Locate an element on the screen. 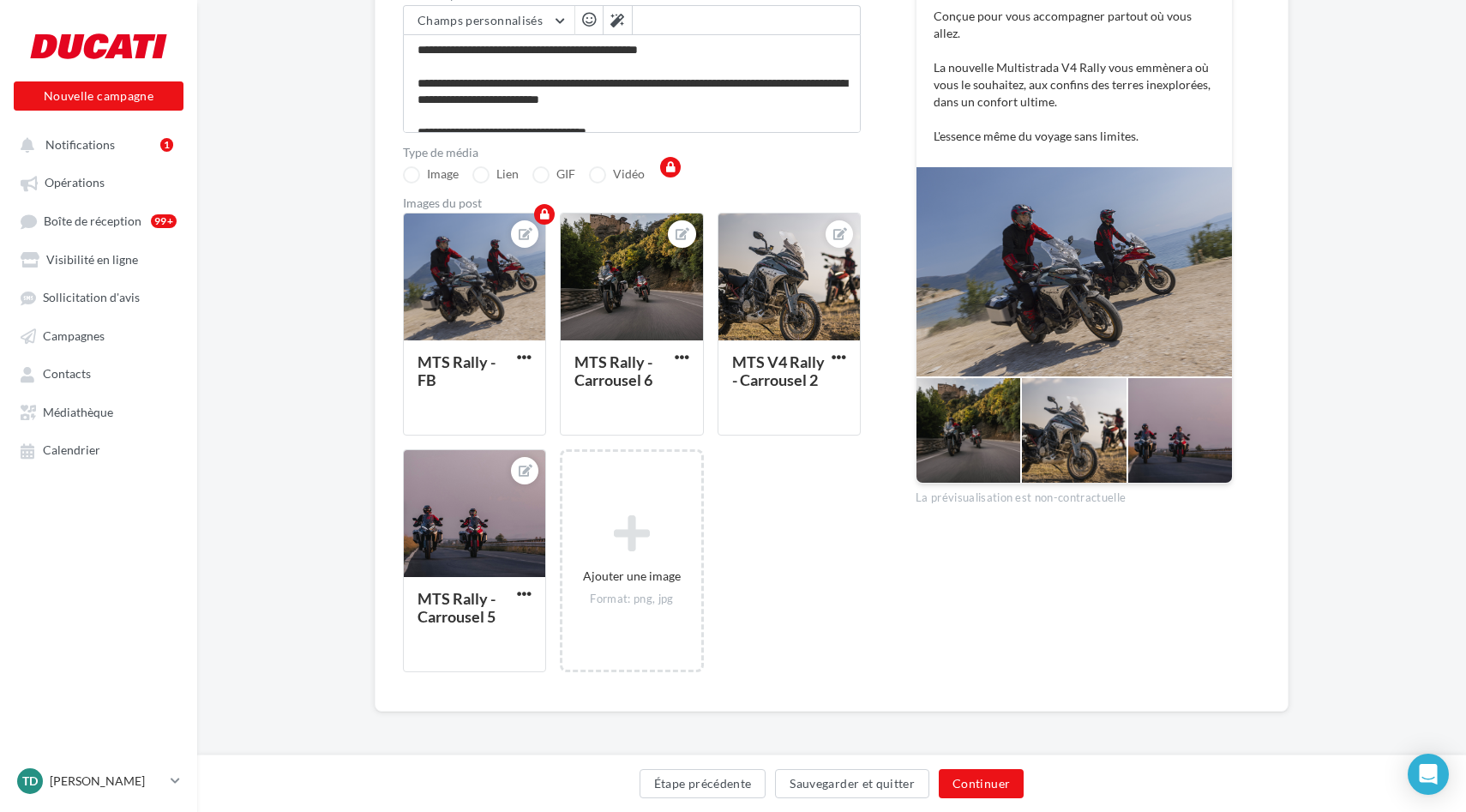  div: La prévisualisation est non-contractuelle is located at coordinates (1074, 494).